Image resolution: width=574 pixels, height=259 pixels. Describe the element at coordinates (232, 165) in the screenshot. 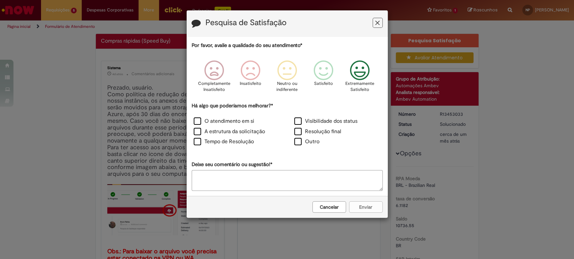

I see `label: Deixe seu comentário ou sugestão!*` at that location.